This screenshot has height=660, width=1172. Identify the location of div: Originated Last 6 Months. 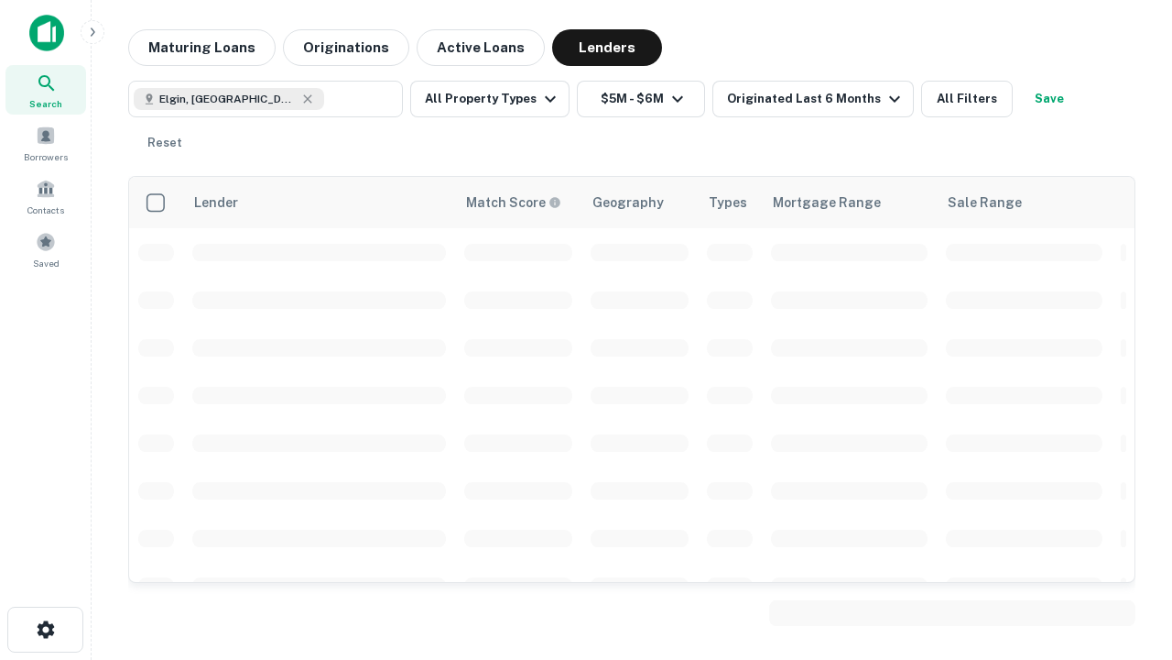
(816, 99).